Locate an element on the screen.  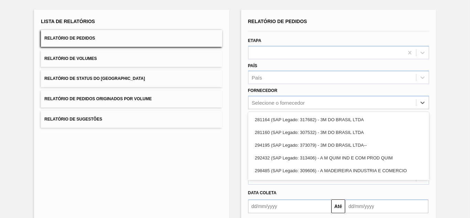
div: 298485 (SAP Legado: 309606) - A MADEIREIRA INDUSTRIA E COMERCIO is located at coordinates (339, 170).